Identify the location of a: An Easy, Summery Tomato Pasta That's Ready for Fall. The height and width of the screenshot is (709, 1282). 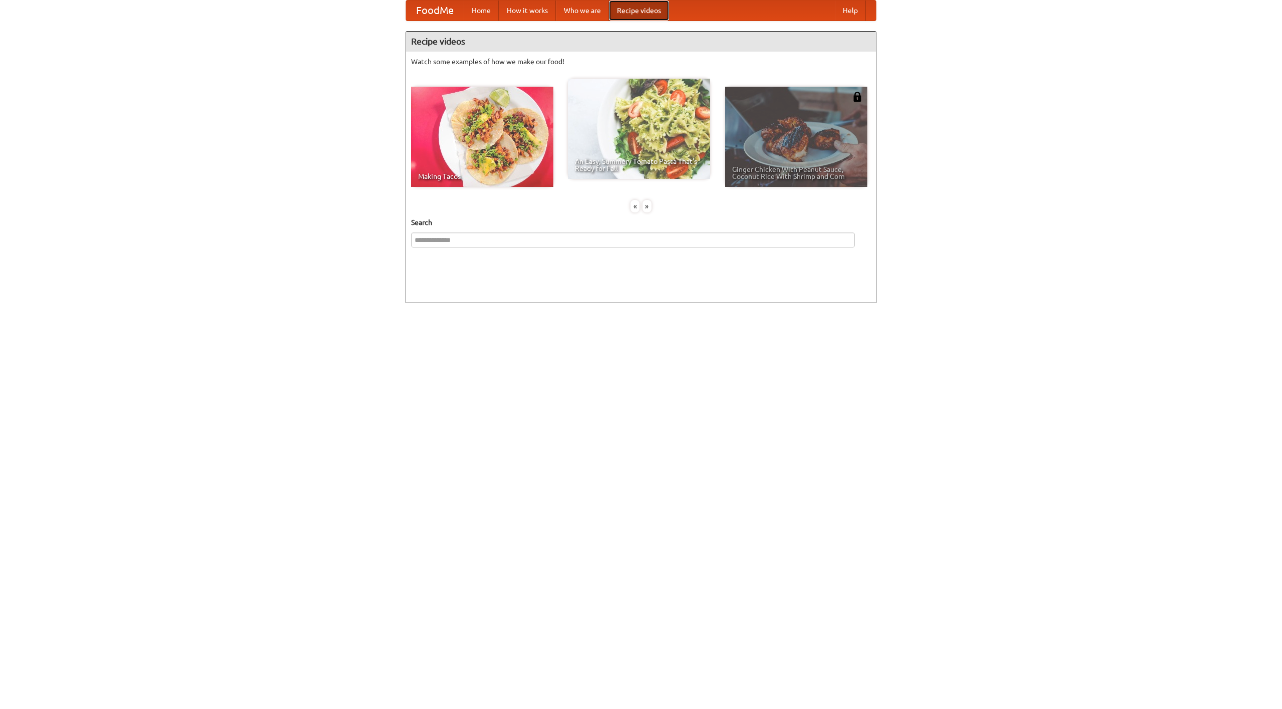
(639, 129).